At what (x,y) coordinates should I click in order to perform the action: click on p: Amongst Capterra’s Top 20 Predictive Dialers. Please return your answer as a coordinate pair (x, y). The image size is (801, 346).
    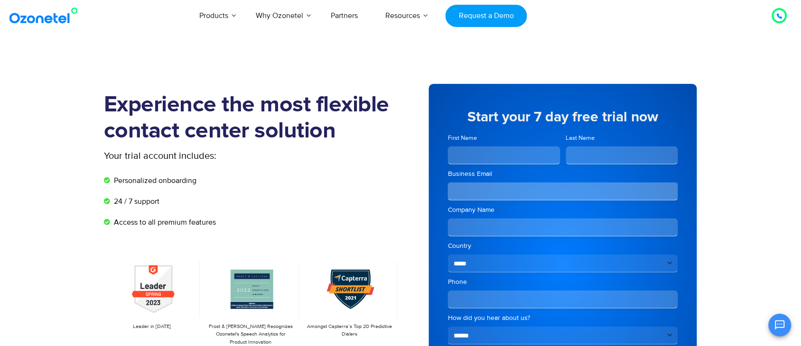
    Looking at the image, I should click on (350, 331).